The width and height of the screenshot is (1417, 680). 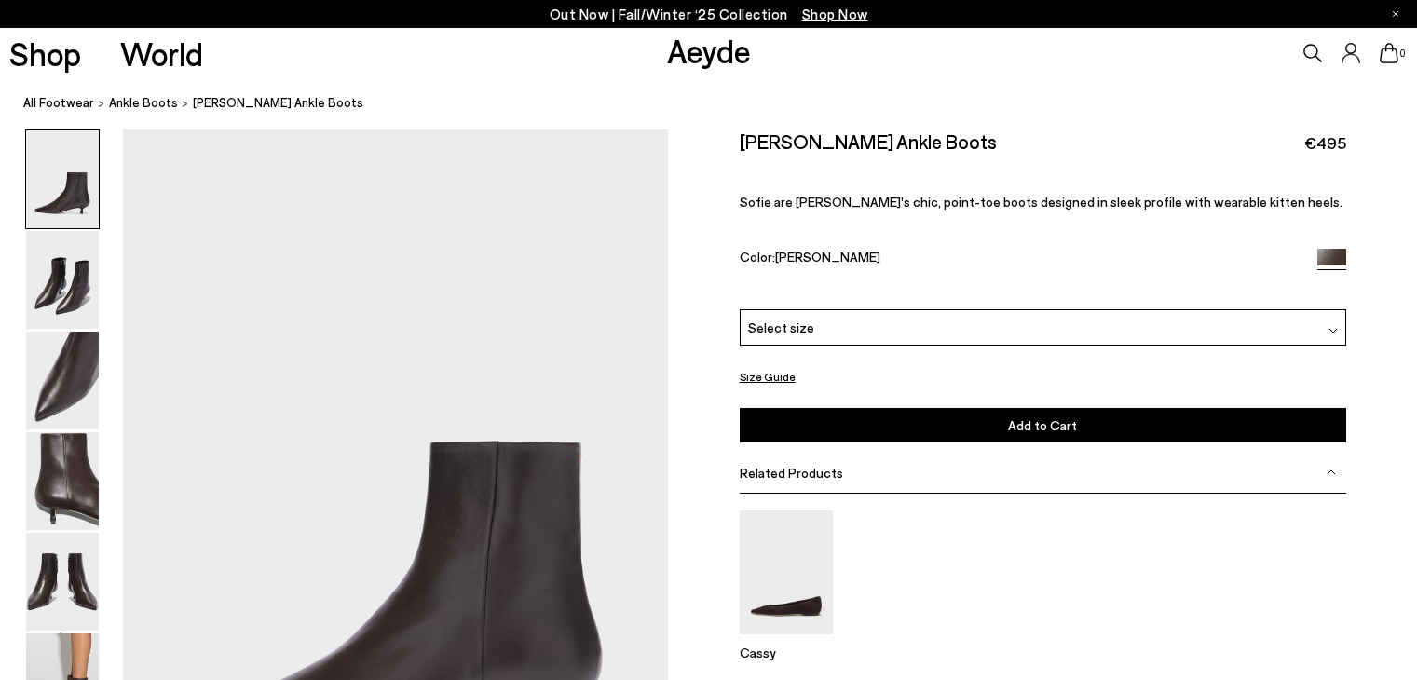 I want to click on span: Add to Cart, so click(x=1042, y=425).